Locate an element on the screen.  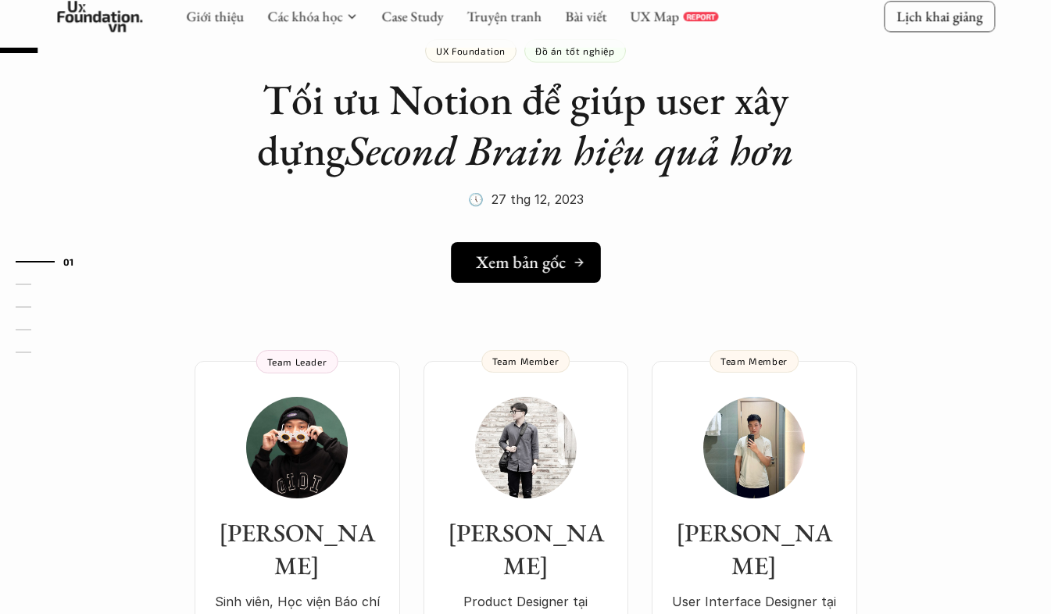
a: 01 is located at coordinates (52, 262).